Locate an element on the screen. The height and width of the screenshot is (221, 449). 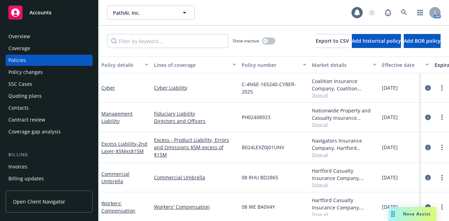
input: Filter by keyword... is located at coordinates (168, 41).